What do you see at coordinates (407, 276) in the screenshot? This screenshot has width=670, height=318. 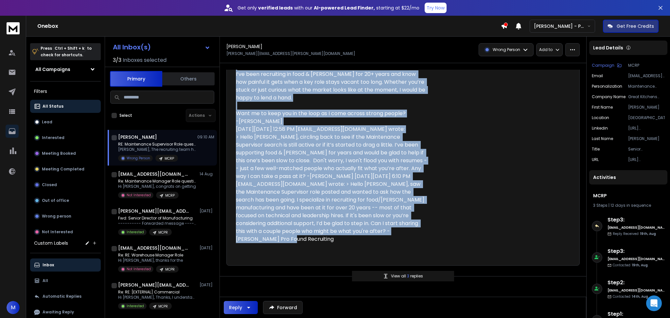 I see `p: View all replies` at bounding box center [407, 276].